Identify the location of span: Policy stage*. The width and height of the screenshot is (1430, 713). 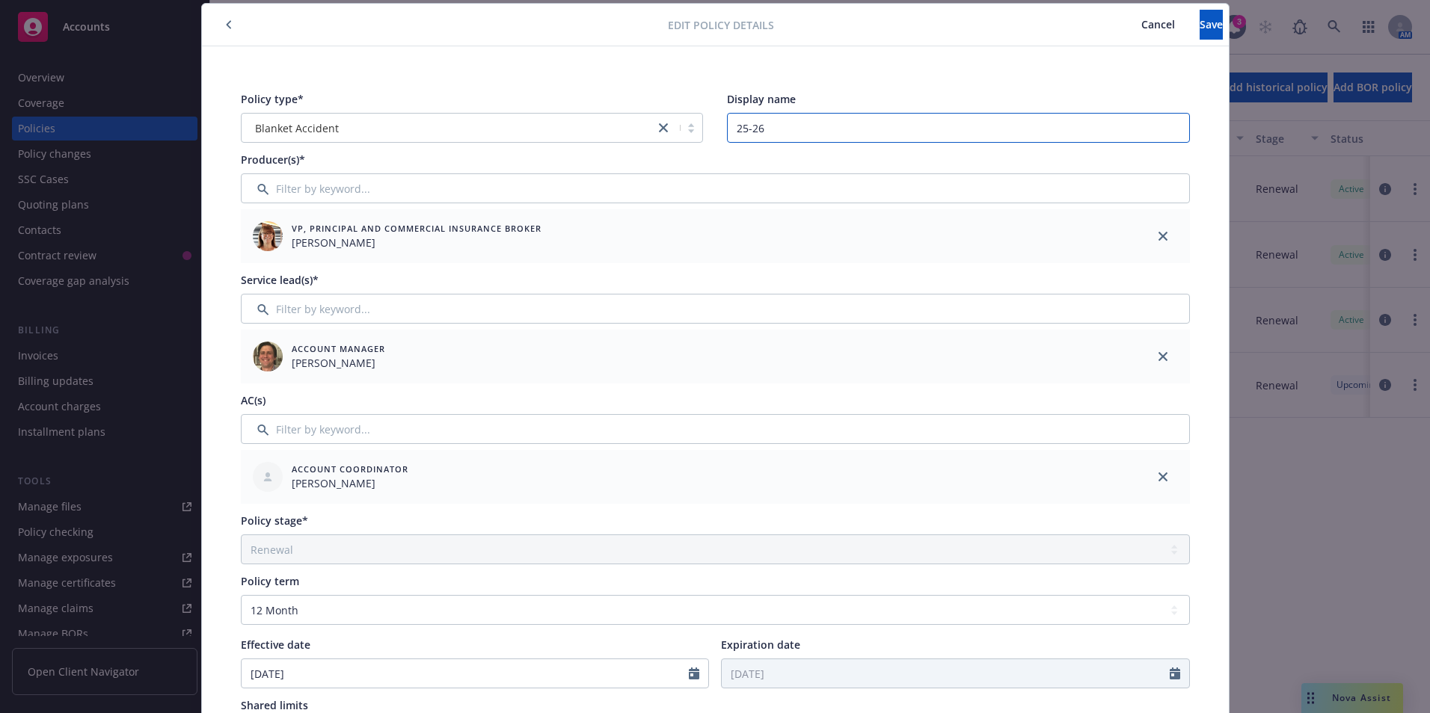
(274, 520).